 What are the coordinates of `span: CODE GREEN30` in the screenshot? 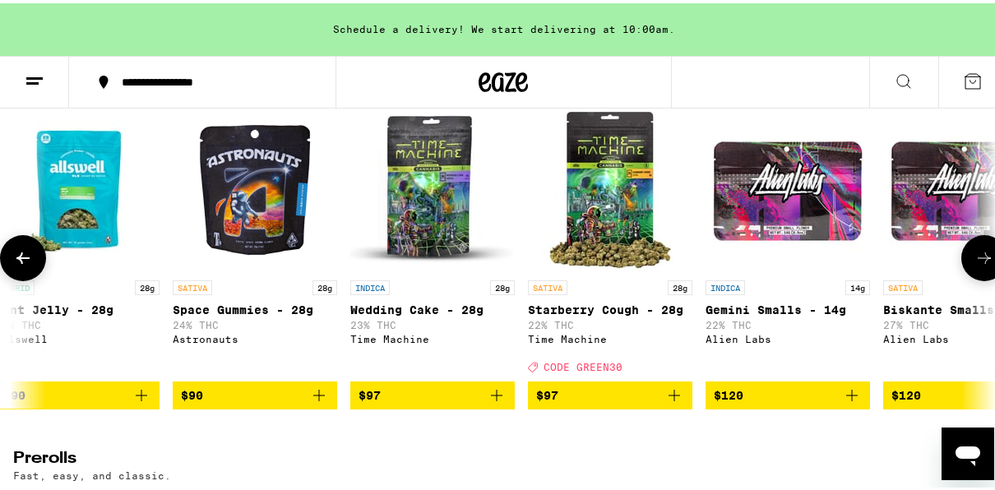 It's located at (583, 364).